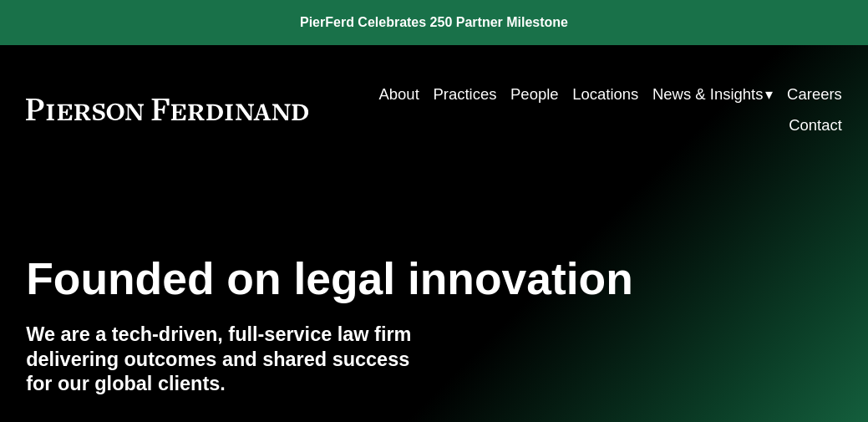 This screenshot has height=422, width=868. I want to click on a: folder dropdown, so click(712, 94).